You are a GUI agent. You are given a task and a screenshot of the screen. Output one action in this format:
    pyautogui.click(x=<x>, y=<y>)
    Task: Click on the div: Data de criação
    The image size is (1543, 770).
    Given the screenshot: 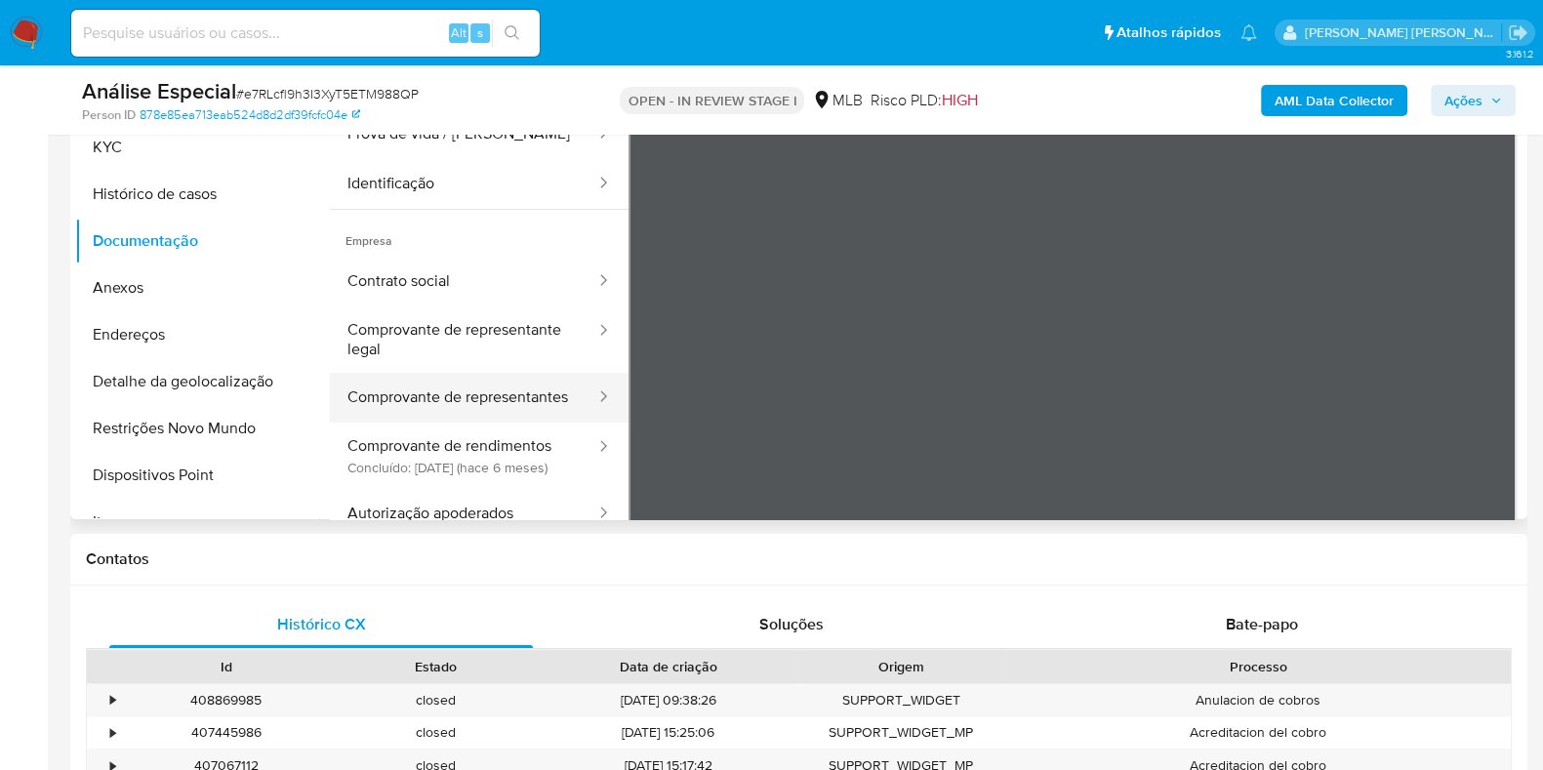 What is the action you would take?
    pyautogui.click(x=669, y=667)
    